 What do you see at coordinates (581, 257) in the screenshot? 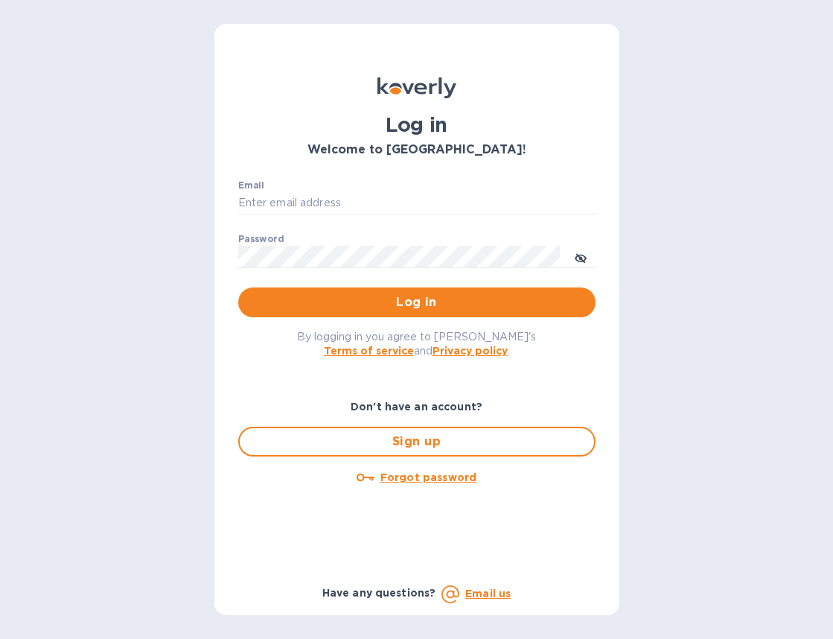
I see `button: toggle password visibility` at bounding box center [581, 257].